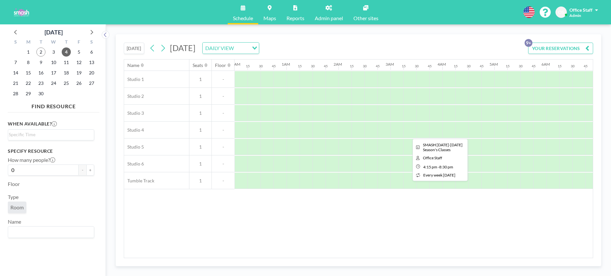 Image resolution: width=611 pixels, height=276 pixels. I want to click on img: organization-logo, so click(21, 12).